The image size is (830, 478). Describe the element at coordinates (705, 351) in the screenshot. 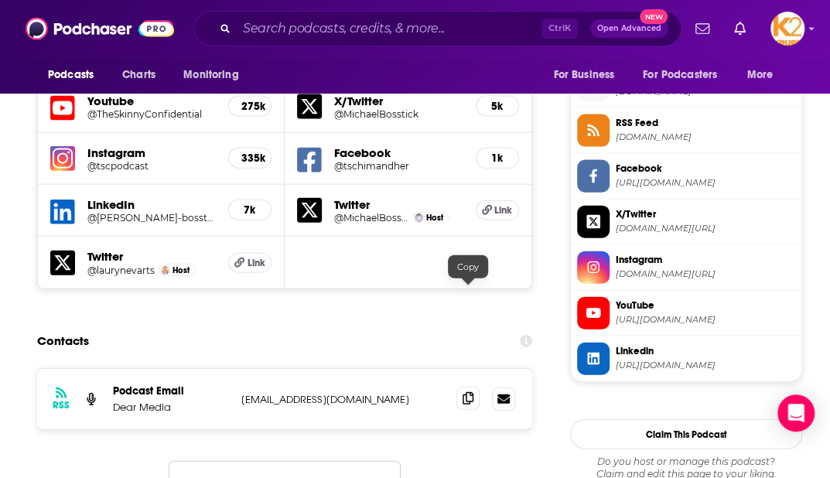

I see `span: Linkedin` at that location.